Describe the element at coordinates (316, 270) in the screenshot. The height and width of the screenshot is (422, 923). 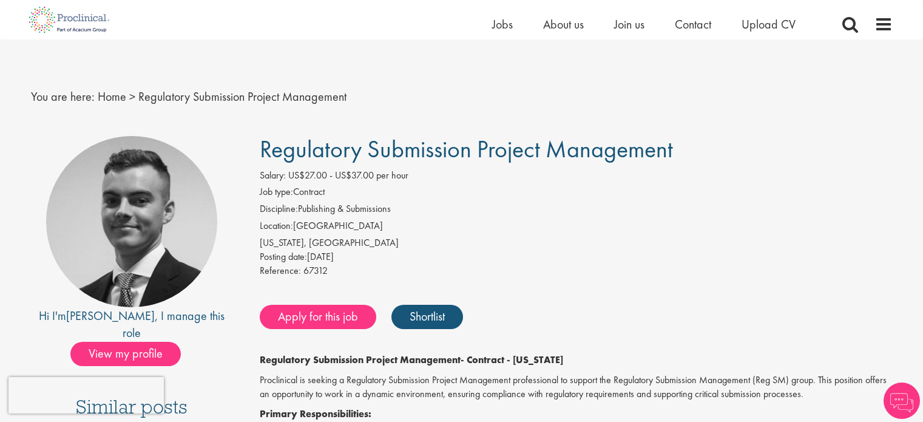
I see `span: 67312` at that location.